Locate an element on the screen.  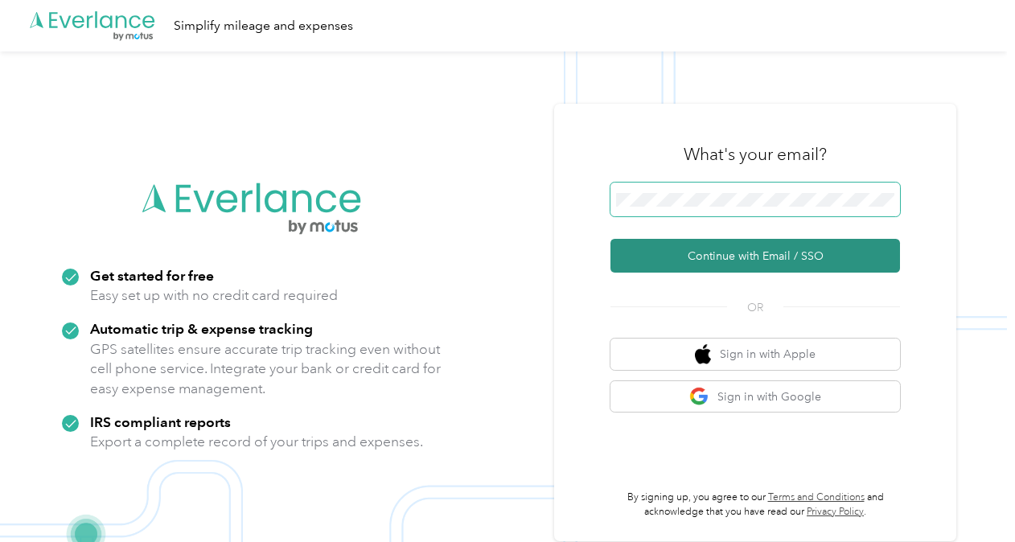
p: Easy set up with no credit card required is located at coordinates (214, 295).